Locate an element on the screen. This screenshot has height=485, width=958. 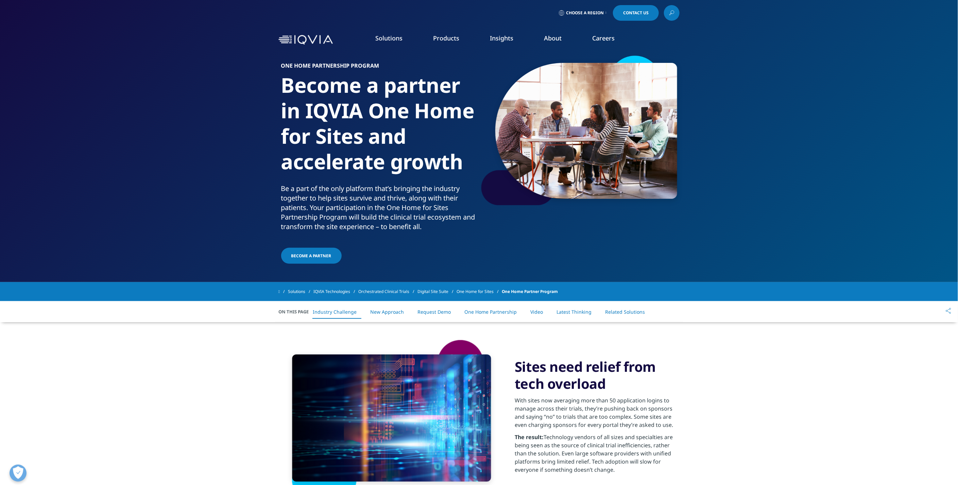
a: Digital Site Suite is located at coordinates (437, 292).